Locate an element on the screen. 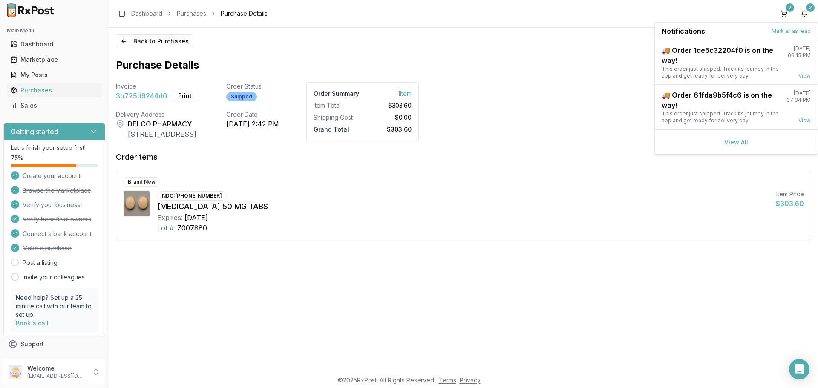  div: Marketplace is located at coordinates (54, 60).